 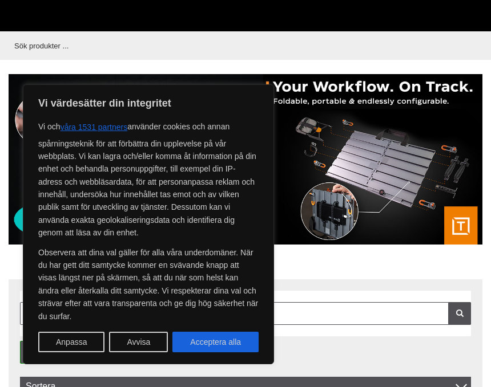 What do you see at coordinates (71, 342) in the screenshot?
I see `button: Anpassa` at bounding box center [71, 342].